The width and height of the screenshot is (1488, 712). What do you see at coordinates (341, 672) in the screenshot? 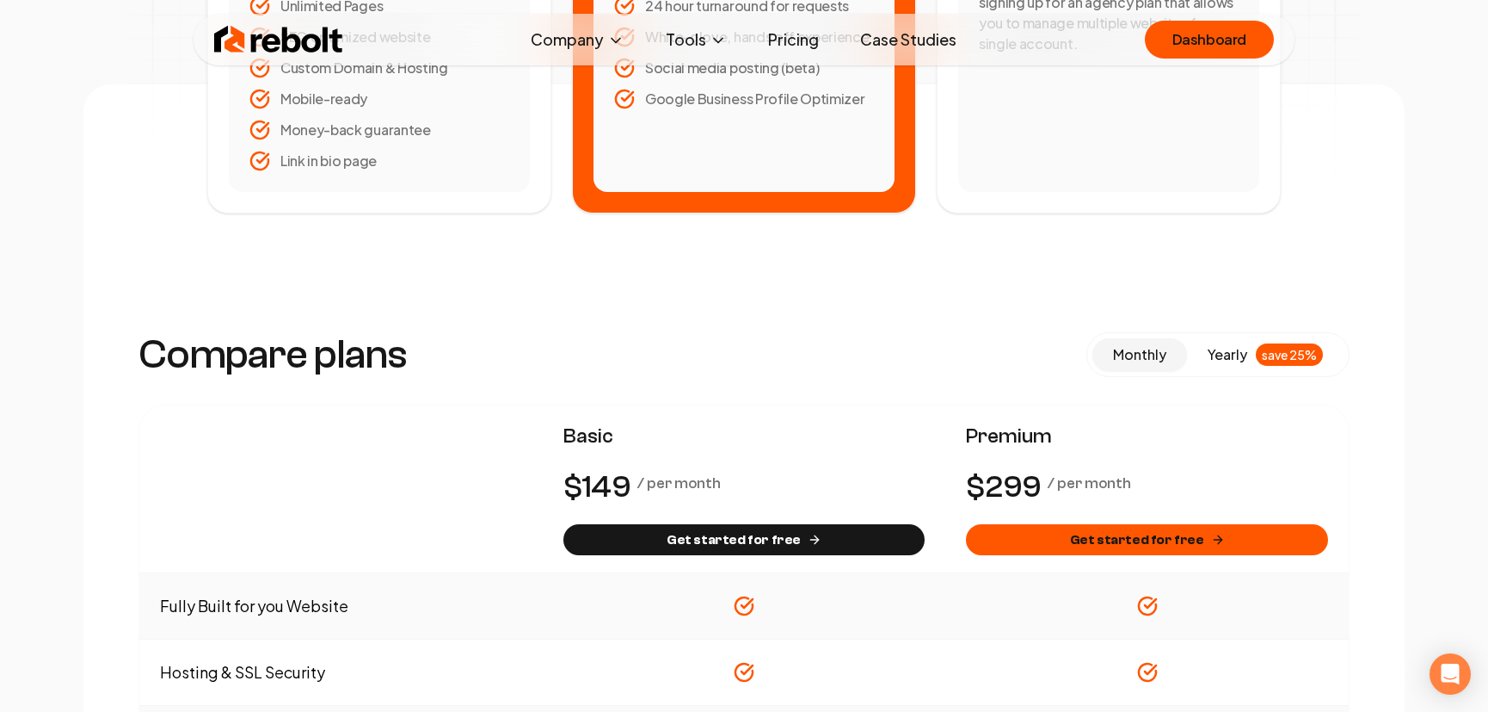
I see `td: Hosting & SSL Security` at bounding box center [341, 672].